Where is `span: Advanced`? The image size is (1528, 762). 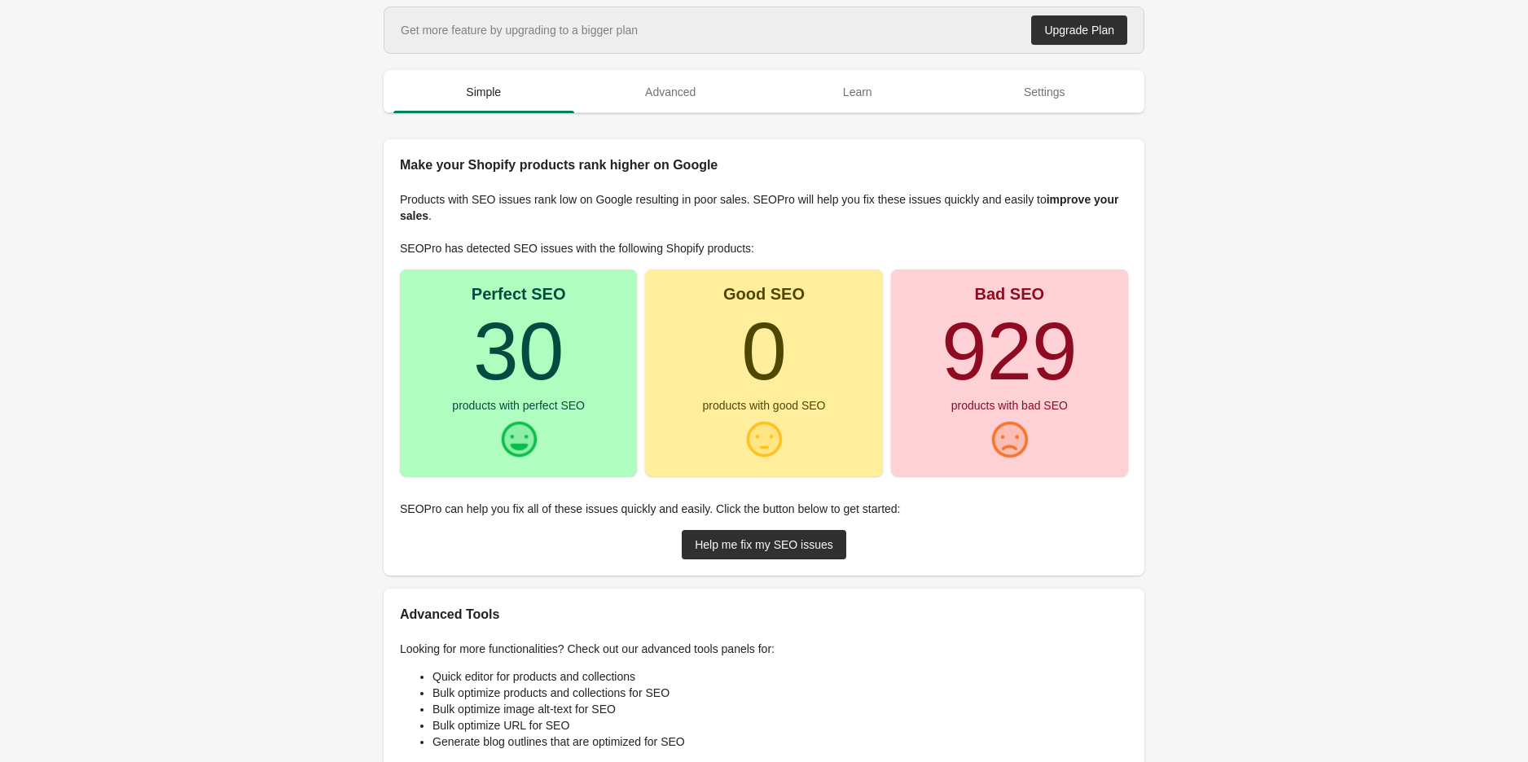
span: Advanced is located at coordinates (671, 92).